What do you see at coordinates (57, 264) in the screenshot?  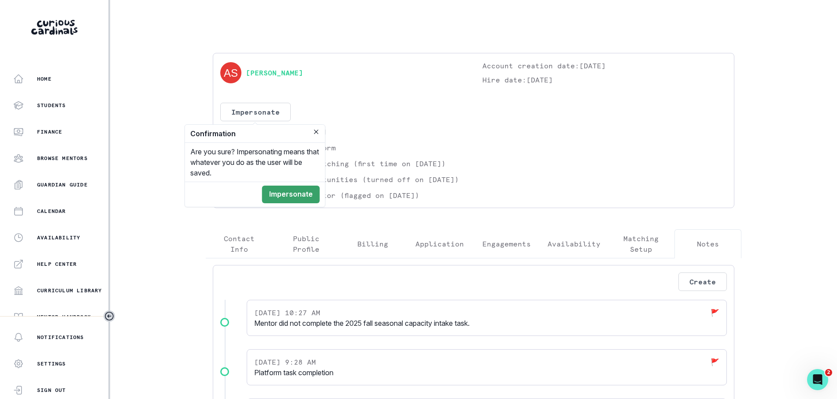 I see `p: Help Center` at bounding box center [57, 264].